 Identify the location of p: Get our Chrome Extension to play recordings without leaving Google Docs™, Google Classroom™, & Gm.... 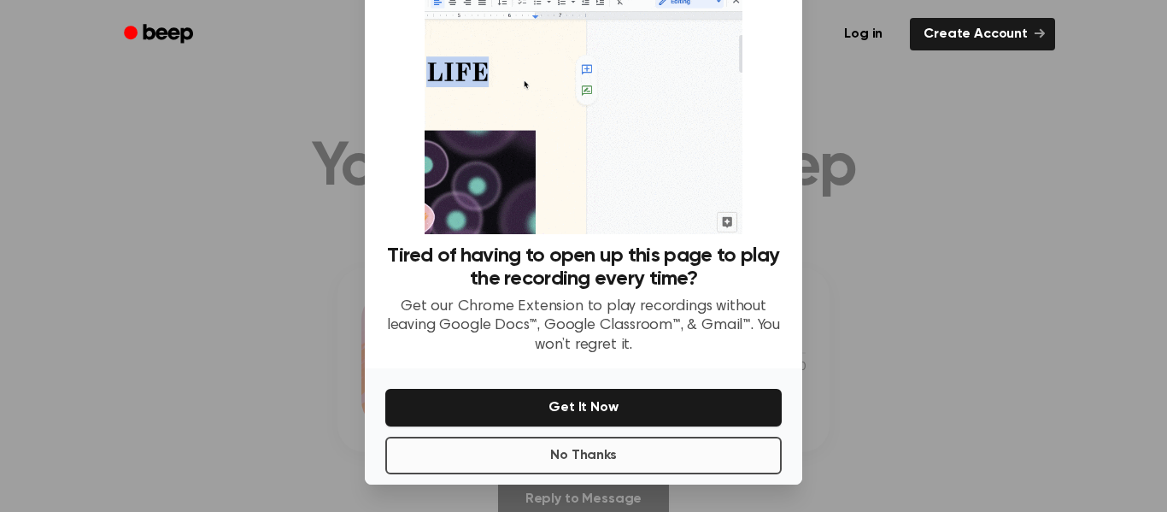
(583, 326).